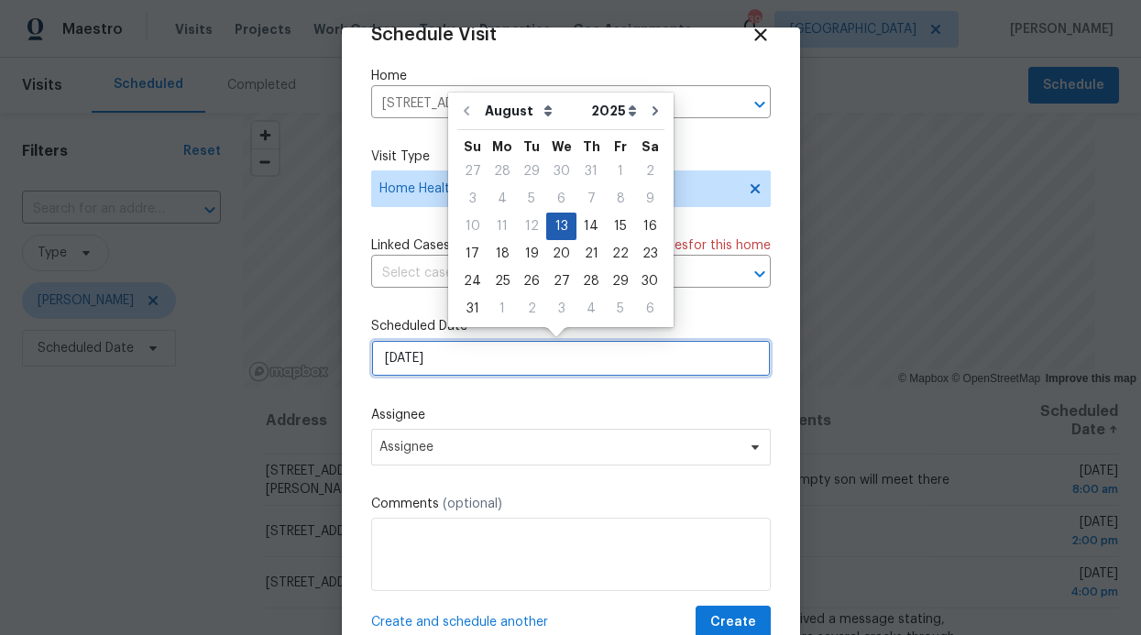  Describe the element at coordinates (502, 254) in the screenshot. I see `div: 18` at that location.